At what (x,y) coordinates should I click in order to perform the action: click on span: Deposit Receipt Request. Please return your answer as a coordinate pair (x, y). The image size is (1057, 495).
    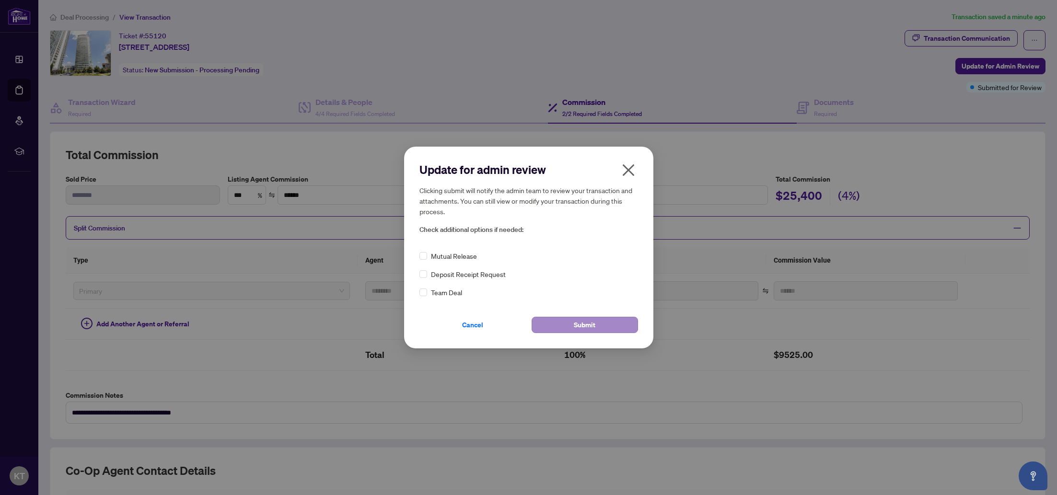
    Looking at the image, I should click on (468, 274).